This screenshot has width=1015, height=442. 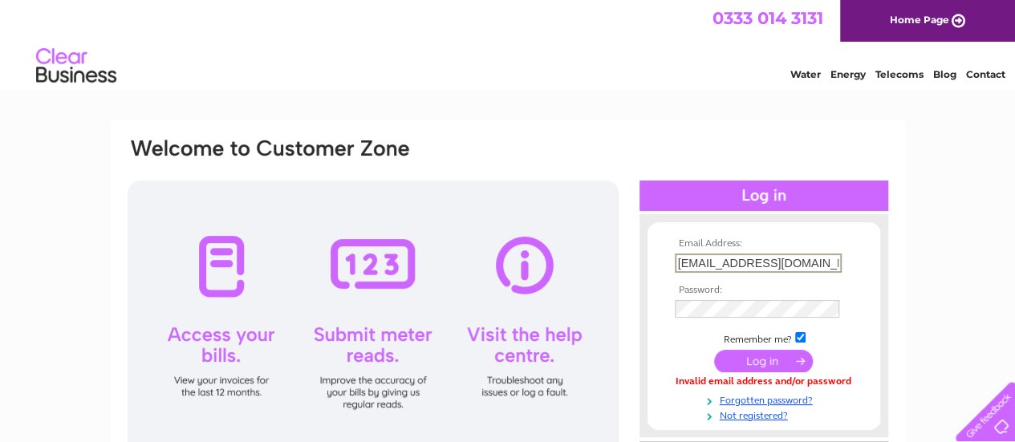 I want to click on a: Telecoms, so click(x=899, y=74).